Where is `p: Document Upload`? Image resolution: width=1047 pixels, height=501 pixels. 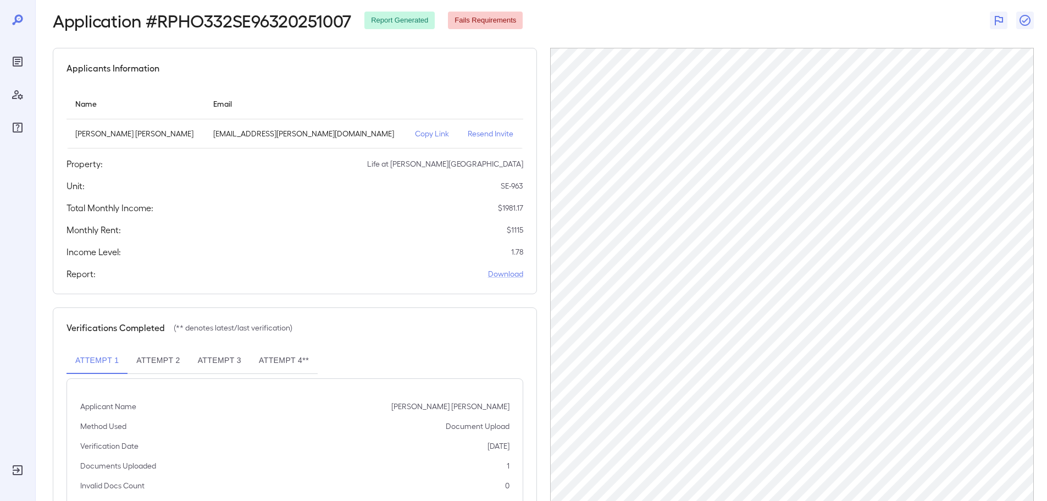
p: Document Upload is located at coordinates (477, 426).